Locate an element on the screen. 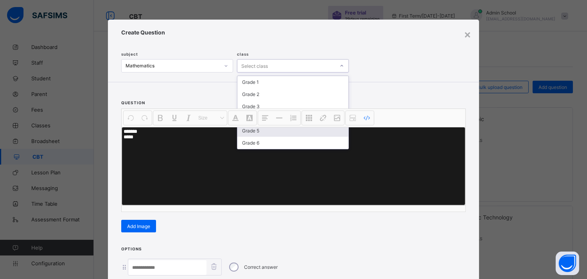 The width and height of the screenshot is (587, 279). div: Grade 2 is located at coordinates (293, 94).